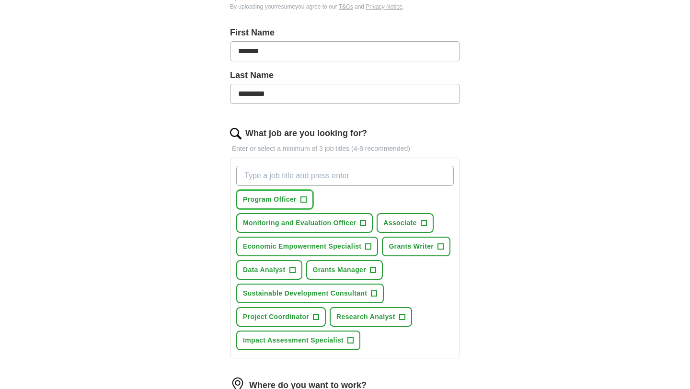 The width and height of the screenshot is (690, 389). What do you see at coordinates (346, 7) in the screenshot?
I see `a: T&Cs` at bounding box center [346, 7].